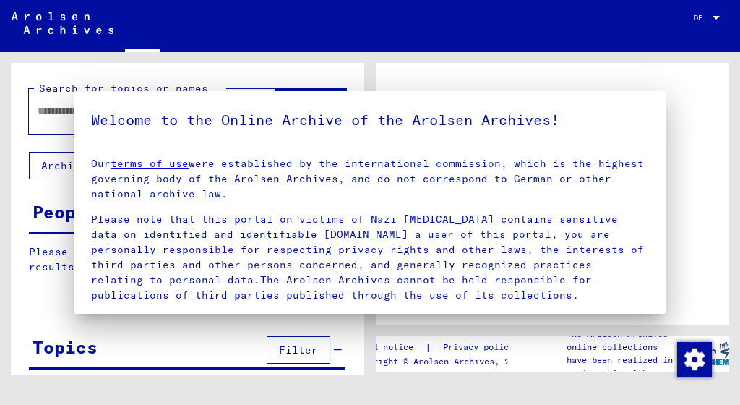  What do you see at coordinates (150, 163) in the screenshot?
I see `a: terms of use` at bounding box center [150, 163].